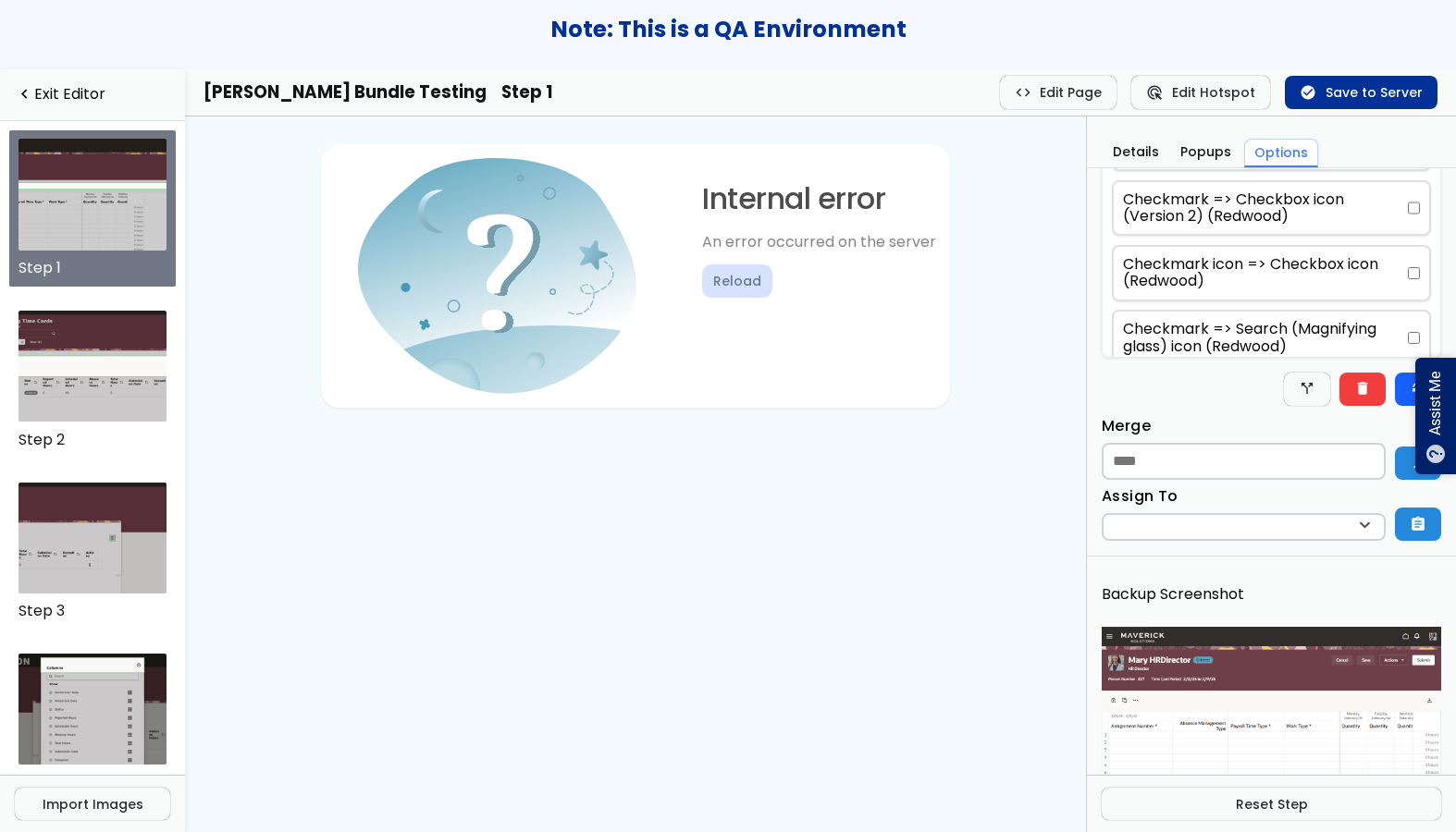  Describe the element at coordinates (1418, 524) in the screenshot. I see `button: assignment` at that location.